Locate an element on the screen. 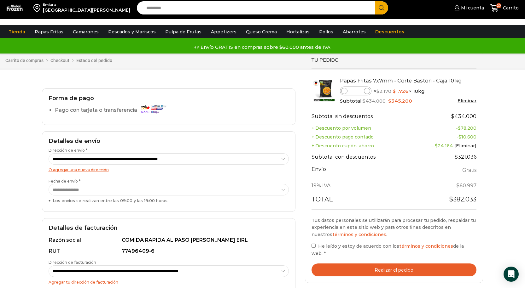 Image resolution: width=525 pixels, height=288 pixels. a: Mi cuenta is located at coordinates (468, 8).